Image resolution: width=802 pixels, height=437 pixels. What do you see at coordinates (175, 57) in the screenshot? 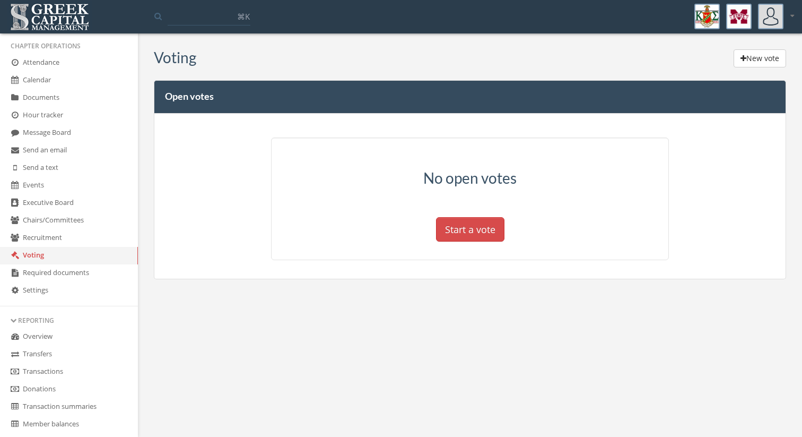
I see `h3: Voting` at bounding box center [175, 57].